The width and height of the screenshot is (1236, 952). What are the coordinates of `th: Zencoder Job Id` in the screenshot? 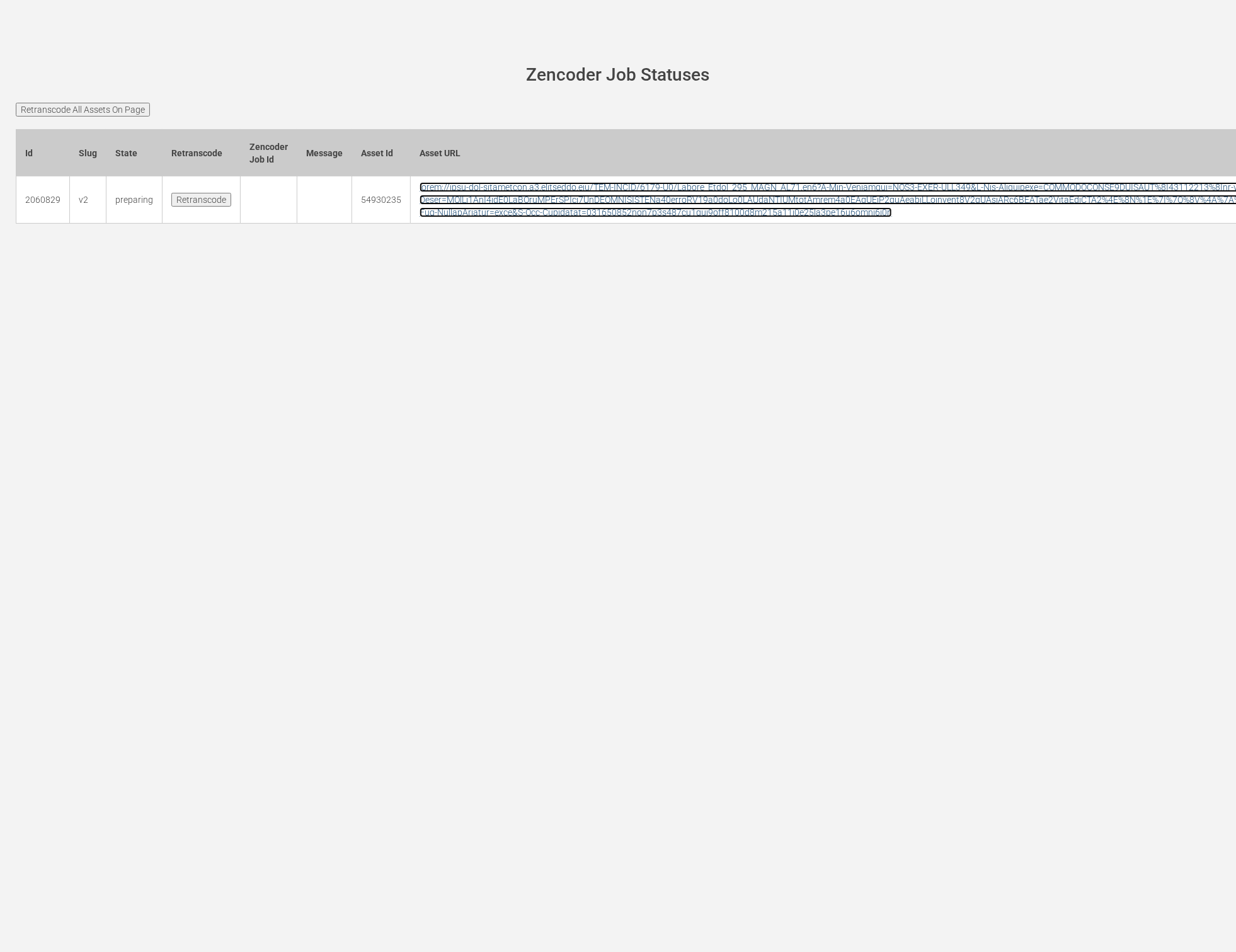 It's located at (269, 153).